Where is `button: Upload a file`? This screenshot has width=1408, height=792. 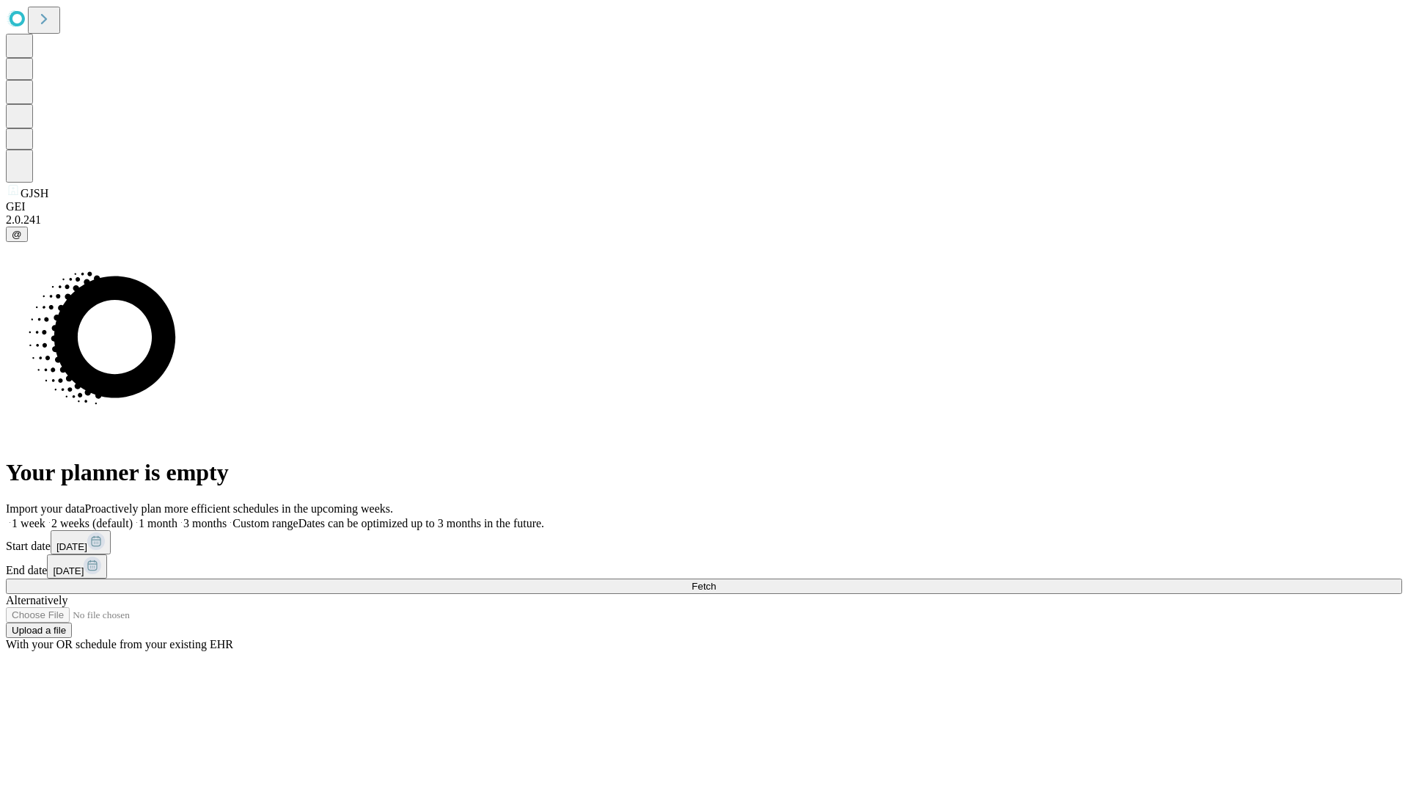 button: Upload a file is located at coordinates (39, 630).